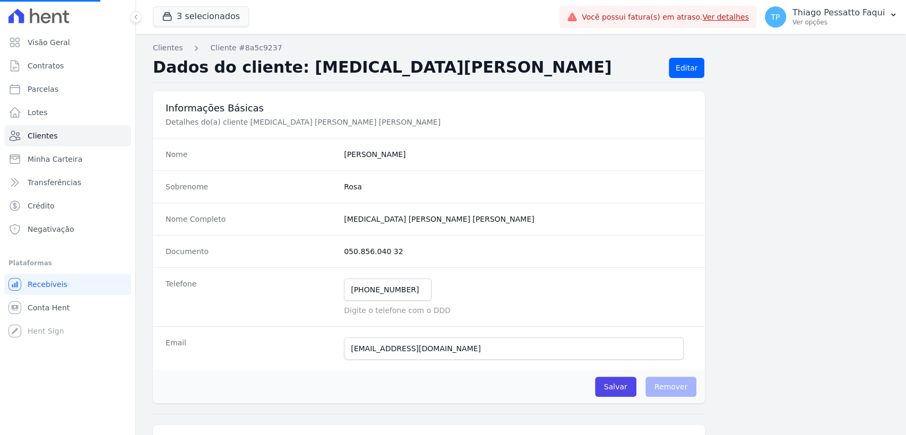 The height and width of the screenshot is (435, 906). Describe the element at coordinates (67, 183) in the screenshot. I see `a: Transferências` at that location.